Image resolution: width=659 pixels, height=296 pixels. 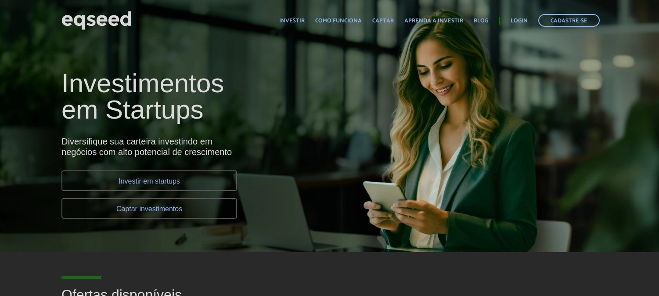 I want to click on h1: Investimentos em Startups, so click(x=219, y=97).